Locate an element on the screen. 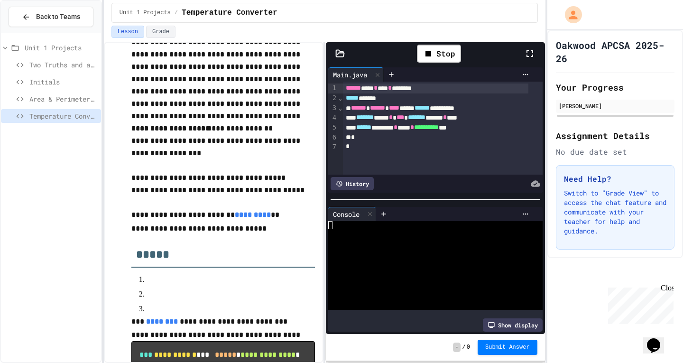 Image resolution: width=683 pixels, height=363 pixels. div: 6 is located at coordinates (333, 137).